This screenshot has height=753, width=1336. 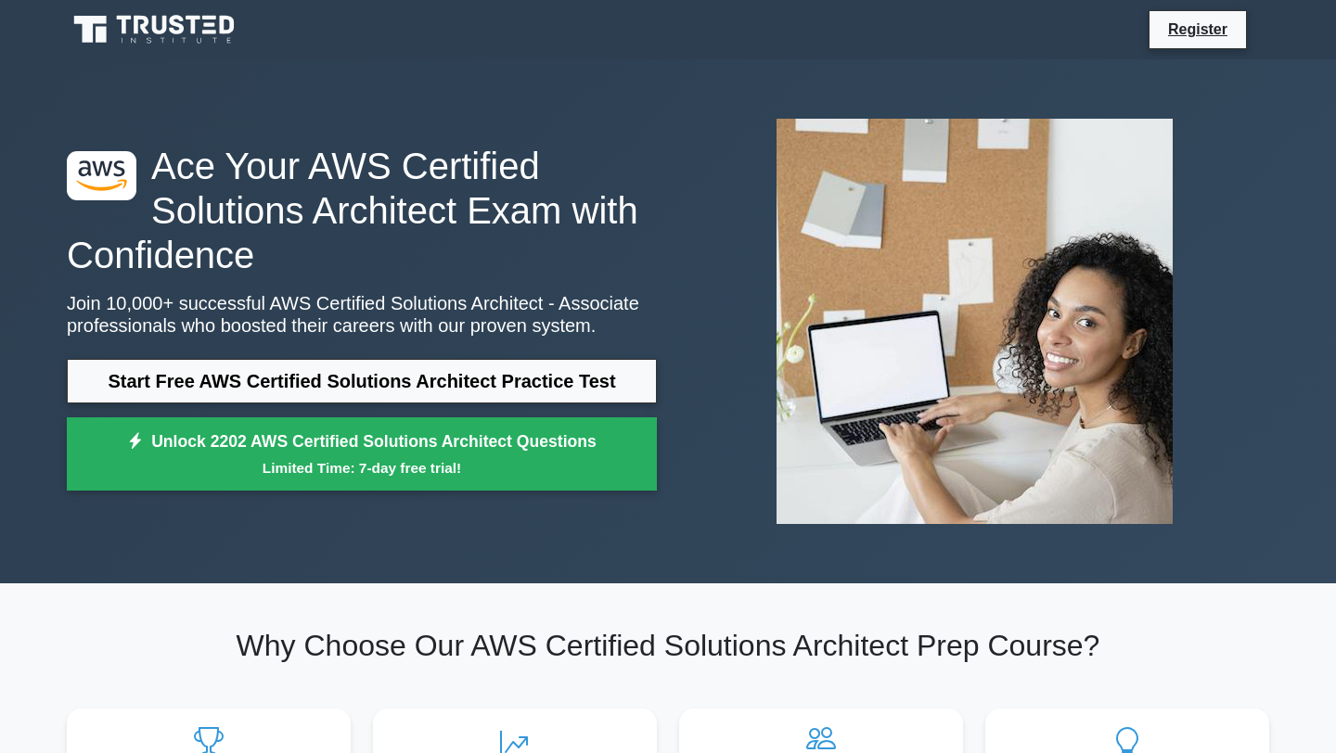 What do you see at coordinates (362, 381) in the screenshot?
I see `a: Start Free AWS Certified Solutions Architect Practice Test` at bounding box center [362, 381].